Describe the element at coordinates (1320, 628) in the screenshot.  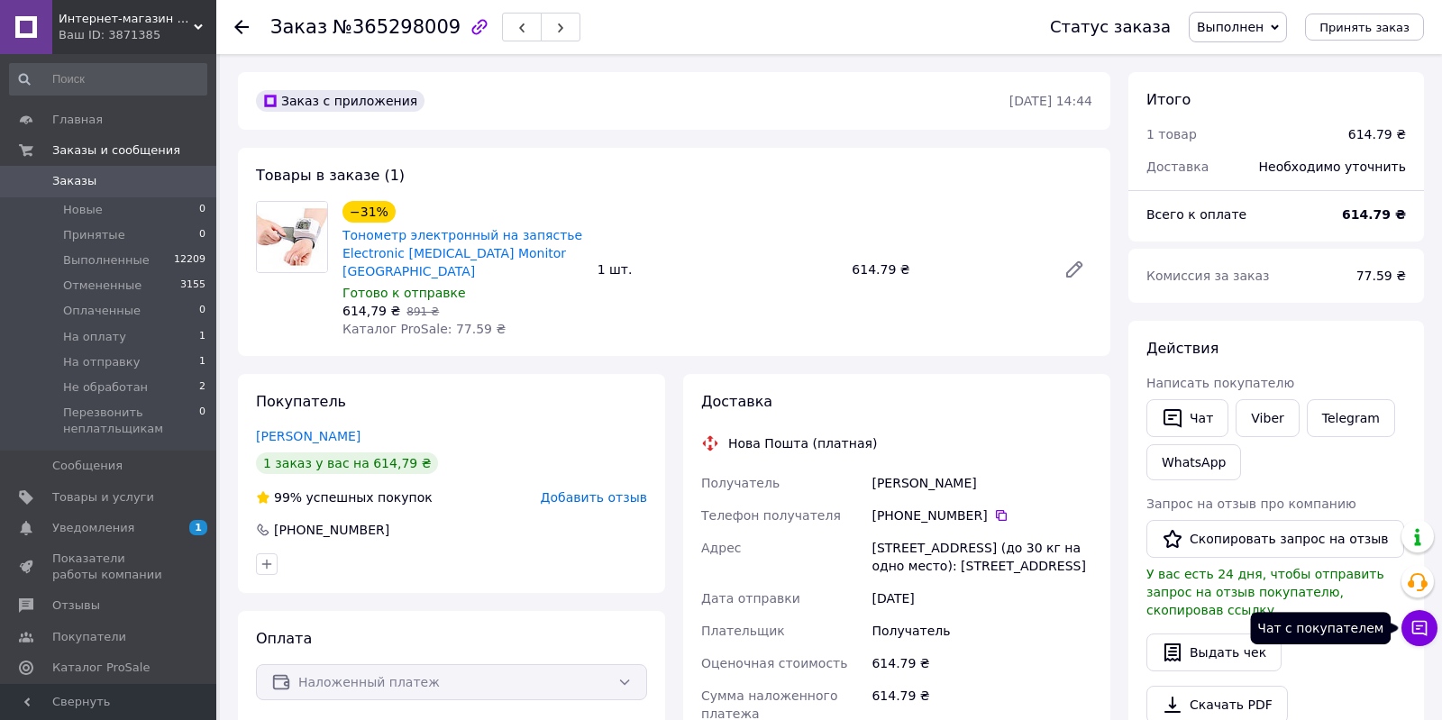
I see `div: Чат с покупателем` at that location.